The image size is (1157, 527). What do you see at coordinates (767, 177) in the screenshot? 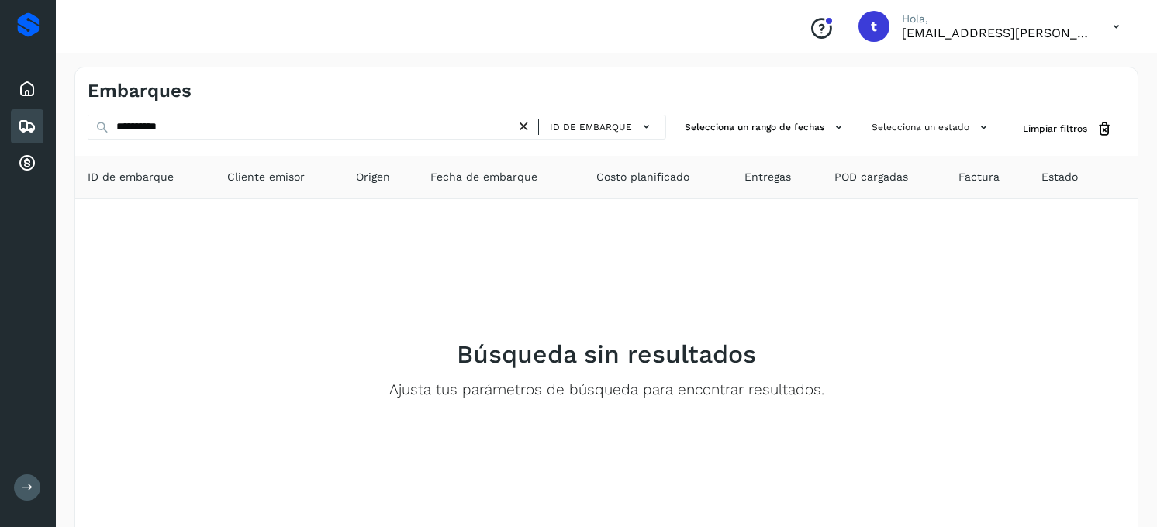
I see `span: Entregas` at bounding box center [767, 177].